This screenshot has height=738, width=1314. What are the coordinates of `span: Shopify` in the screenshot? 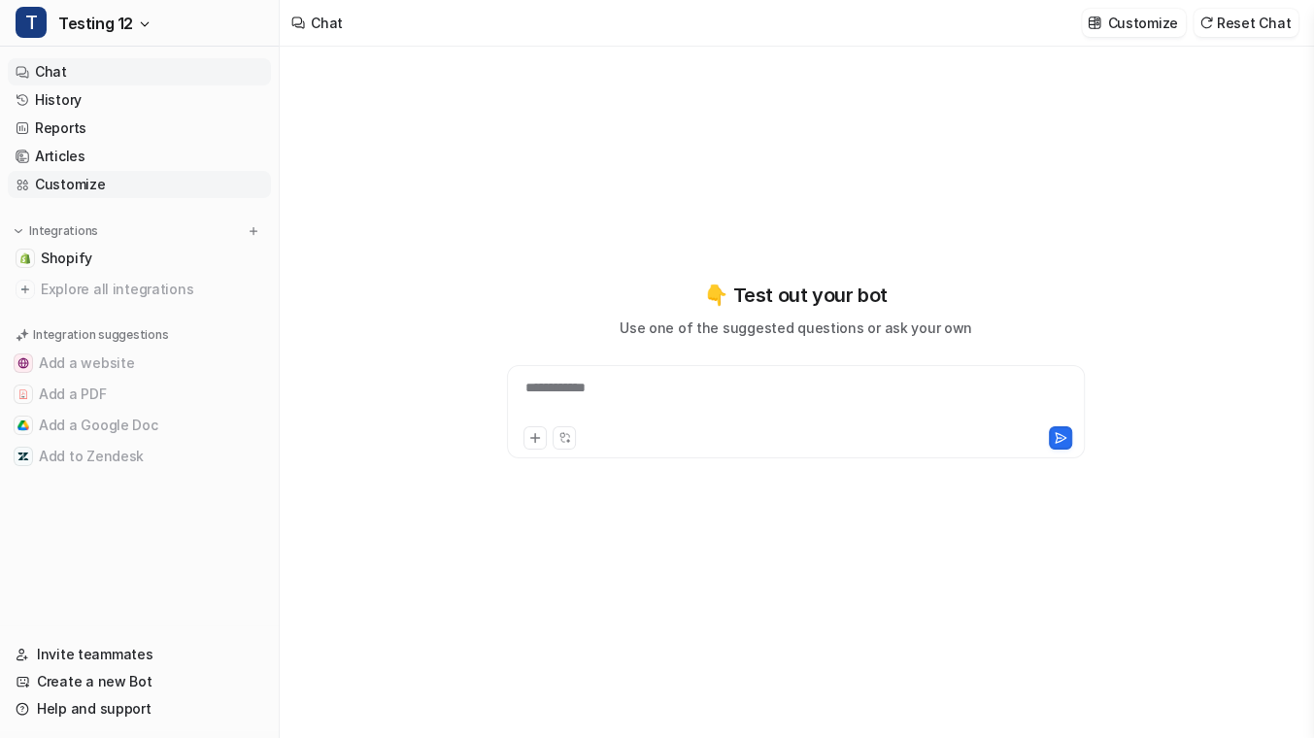 It's located at (66, 258).